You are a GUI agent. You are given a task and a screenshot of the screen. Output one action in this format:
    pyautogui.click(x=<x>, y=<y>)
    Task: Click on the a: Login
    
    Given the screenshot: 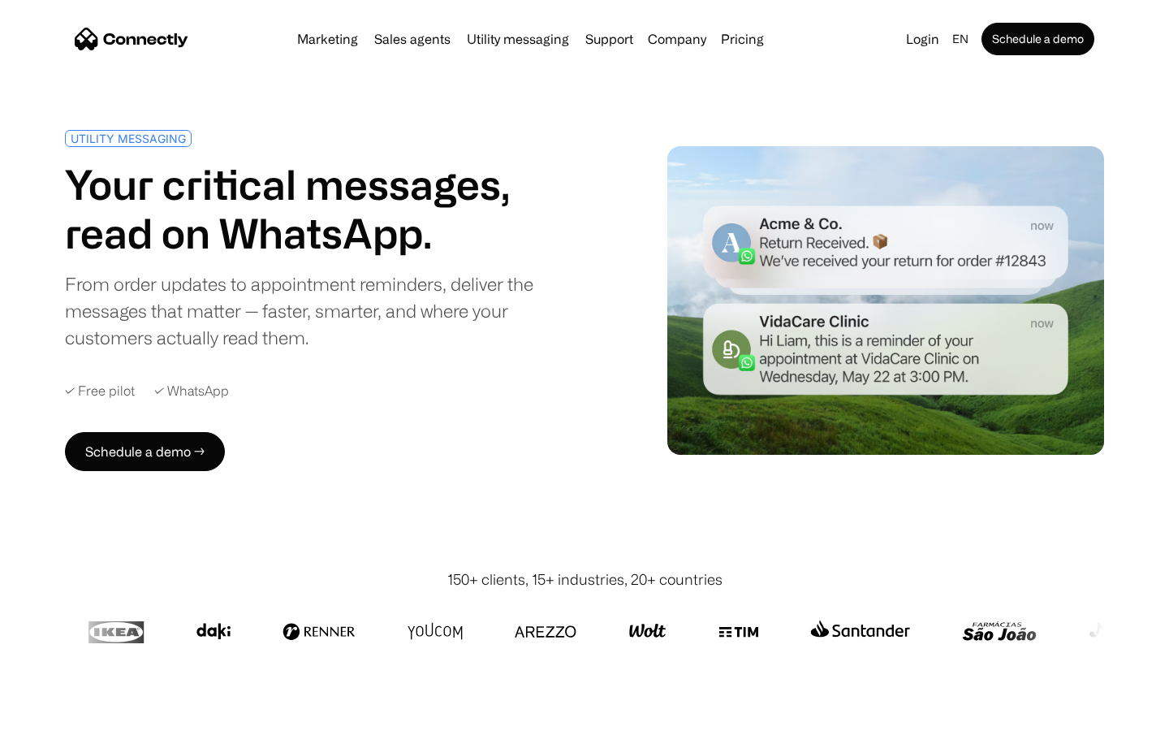 What is the action you would take?
    pyautogui.click(x=922, y=39)
    